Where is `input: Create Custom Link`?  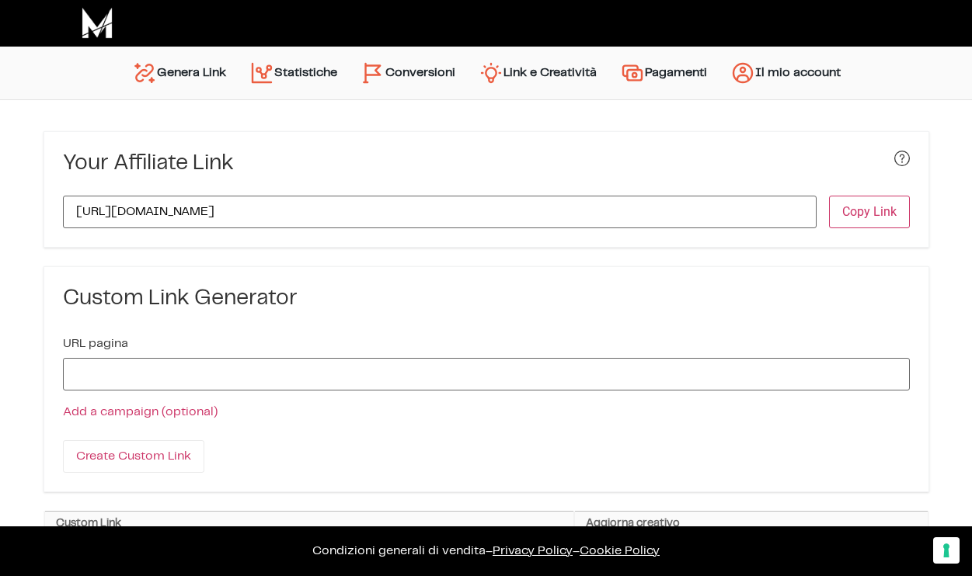
input: Create Custom Link is located at coordinates (134, 457).